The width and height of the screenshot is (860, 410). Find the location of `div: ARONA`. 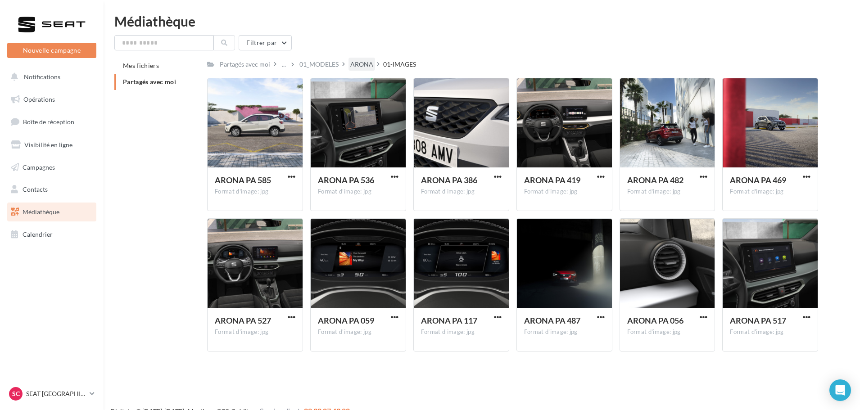

div: ARONA is located at coordinates (361, 64).